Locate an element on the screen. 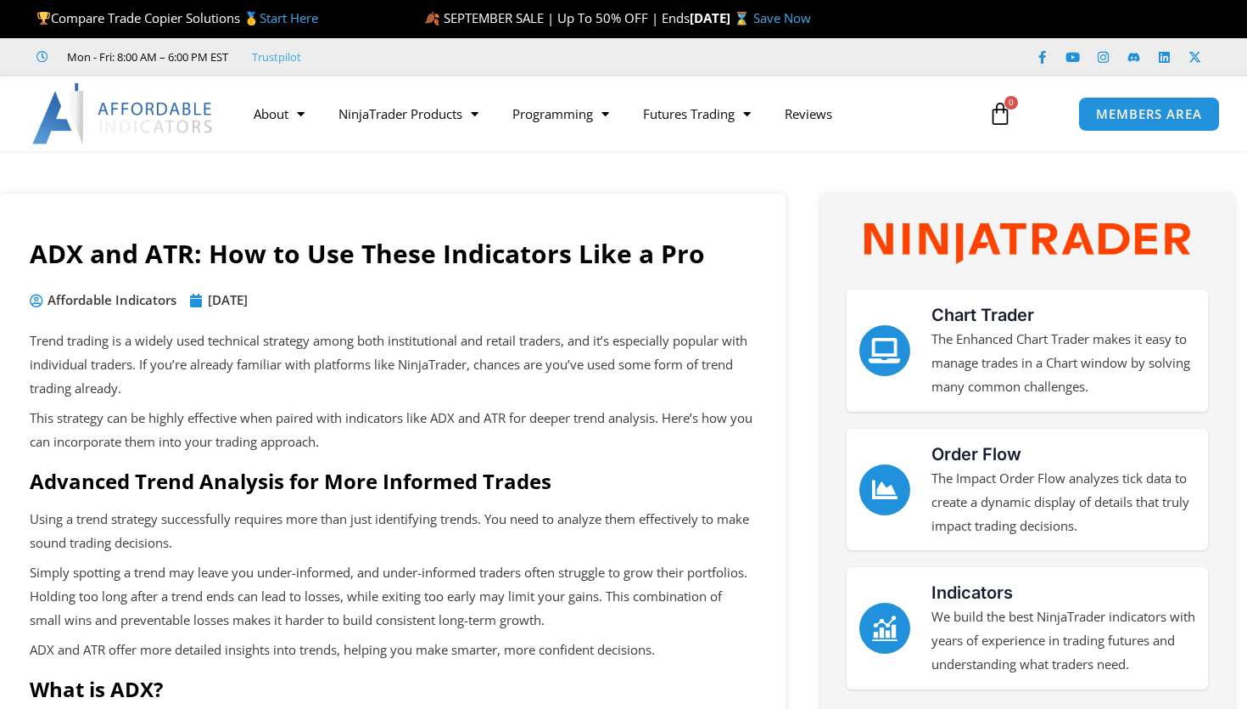 Image resolution: width=1247 pixels, height=709 pixels. span: 🍂 SEPTEMBER SALE | Up To 50% OFF | Ends is located at coordinates (557, 18).